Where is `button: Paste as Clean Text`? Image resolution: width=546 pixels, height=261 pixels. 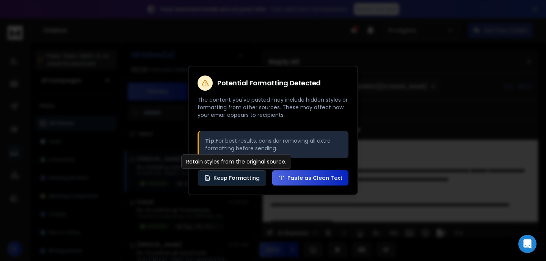 button: Paste as Clean Text is located at coordinates (310, 178).